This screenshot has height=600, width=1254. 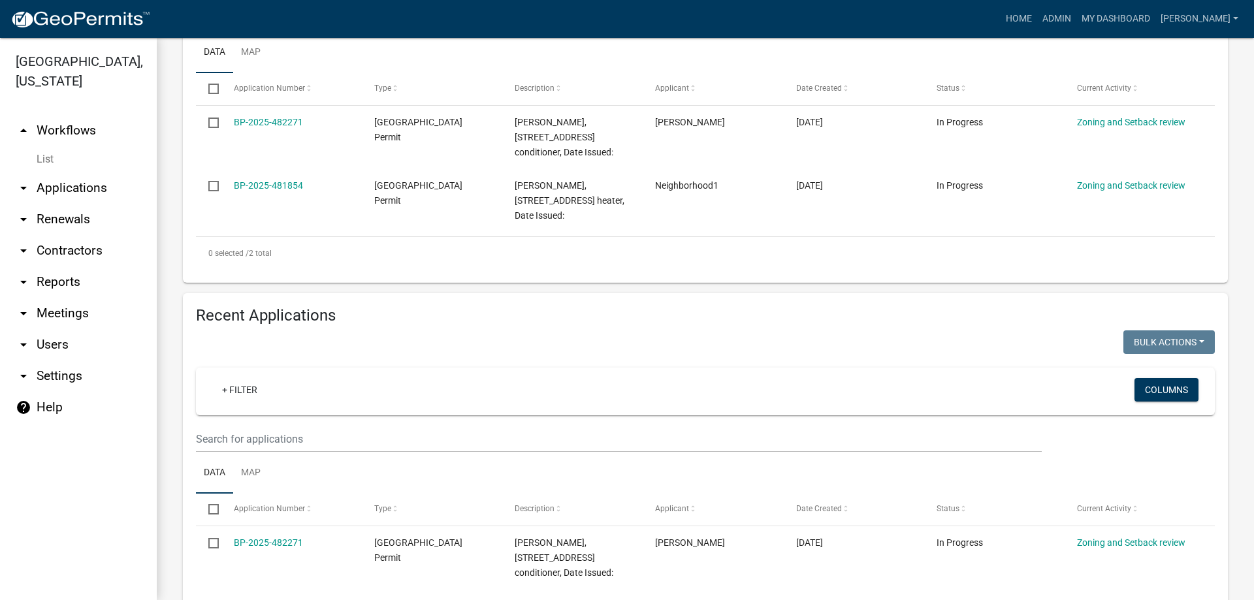 I want to click on a: My Dashboard, so click(x=1115, y=19).